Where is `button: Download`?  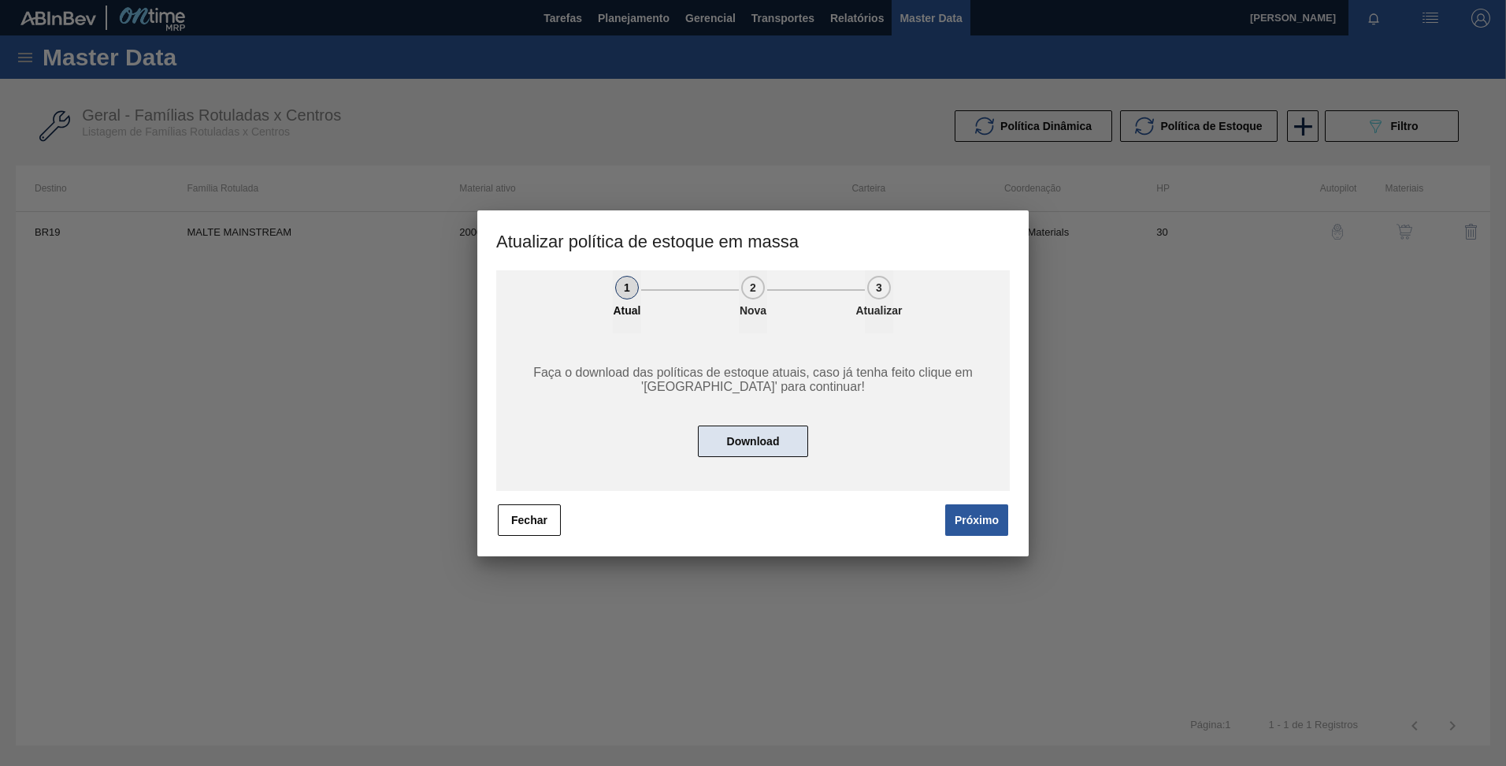 button: Download is located at coordinates (753, 441).